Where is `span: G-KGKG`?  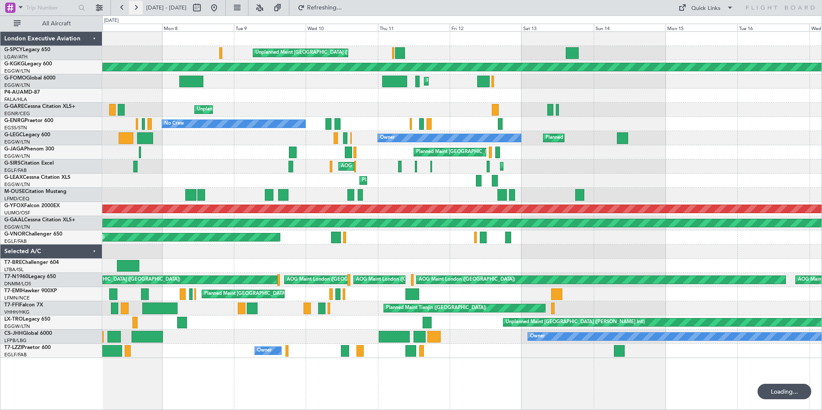
span: G-KGKG is located at coordinates (14, 64).